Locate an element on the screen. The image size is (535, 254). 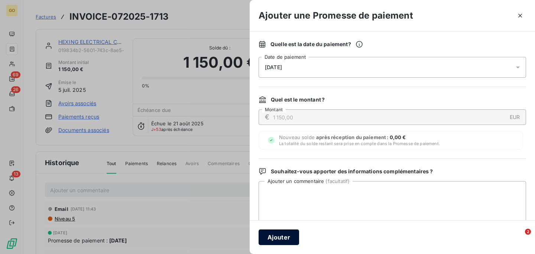
h3: Ajouter une Promesse de paiement is located at coordinates (336, 16).